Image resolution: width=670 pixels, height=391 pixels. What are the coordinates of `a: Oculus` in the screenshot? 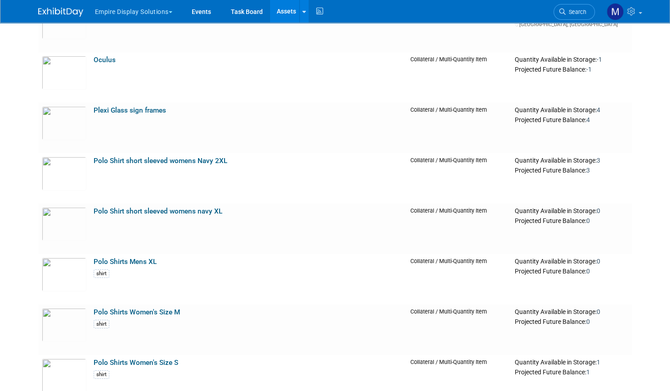 It's located at (104, 60).